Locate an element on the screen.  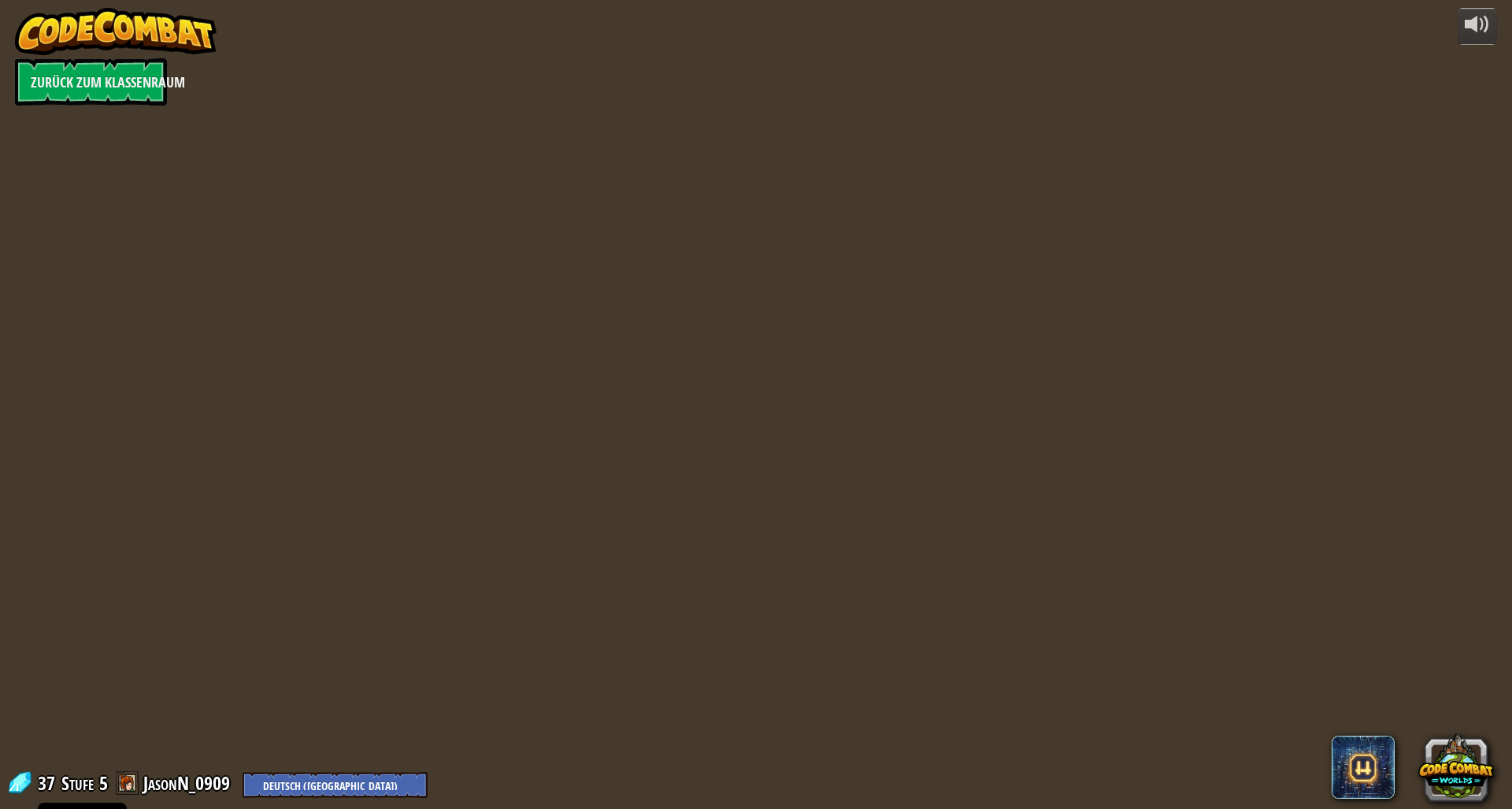
button: CodeCombat Worlds on Roblox is located at coordinates (1456, 766).